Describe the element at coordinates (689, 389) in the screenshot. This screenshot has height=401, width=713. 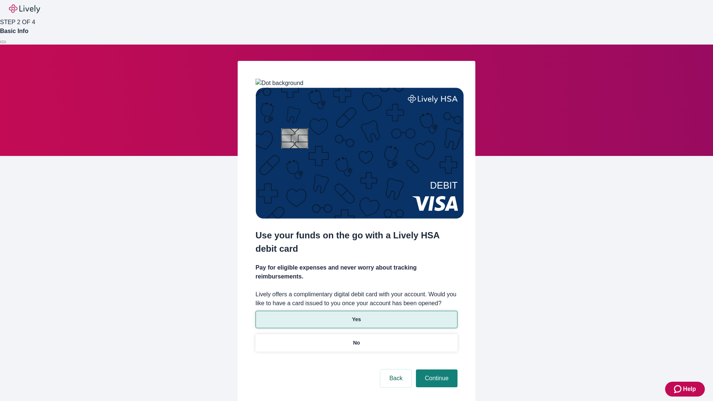
I see `span: Help` at that location.